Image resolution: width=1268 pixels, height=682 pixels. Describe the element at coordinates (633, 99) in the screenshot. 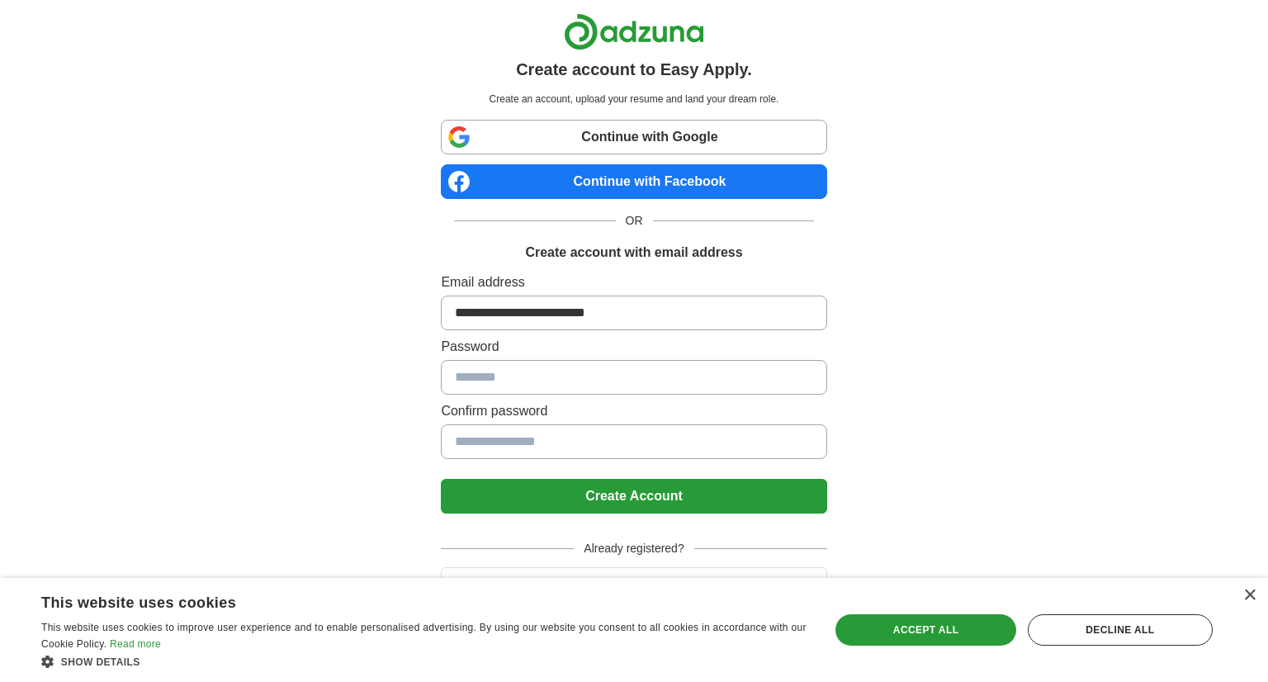

I see `p: Create an account, upload your resume and land your dream role.` at that location.